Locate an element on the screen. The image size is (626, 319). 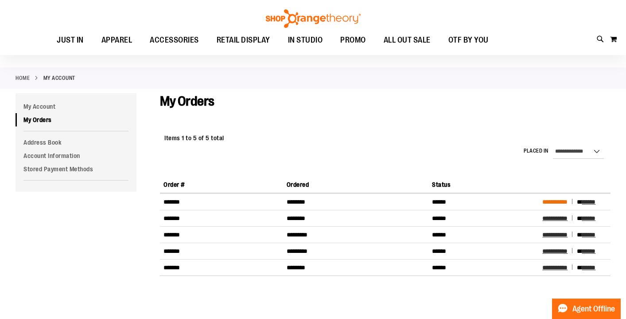
a: Stored Payment Methods is located at coordinates (76, 169).